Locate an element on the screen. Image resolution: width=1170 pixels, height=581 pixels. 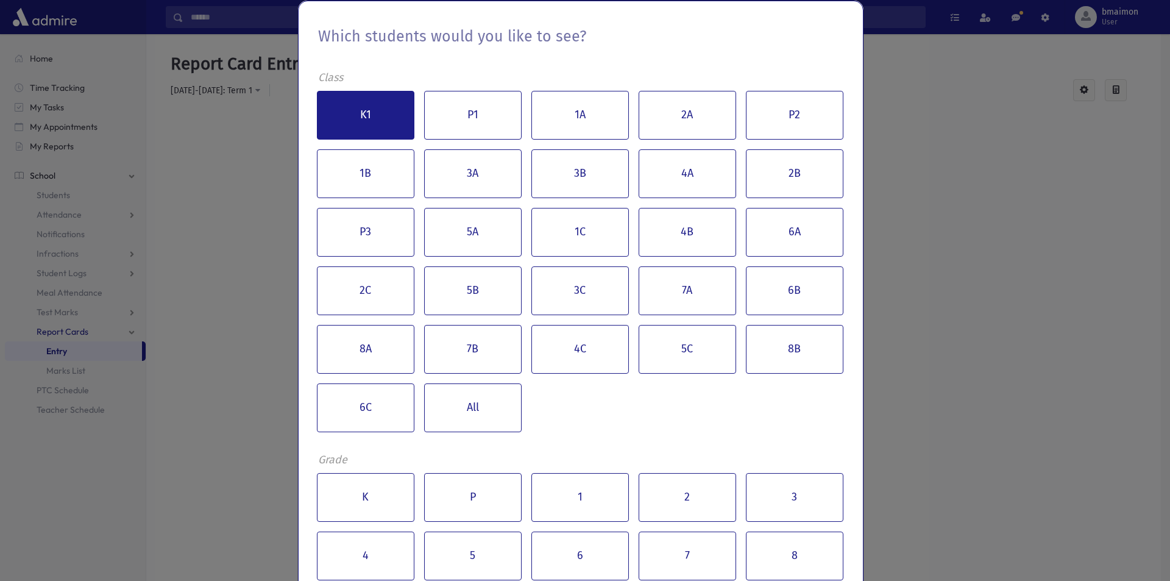
button: 6A is located at coordinates (795, 232).